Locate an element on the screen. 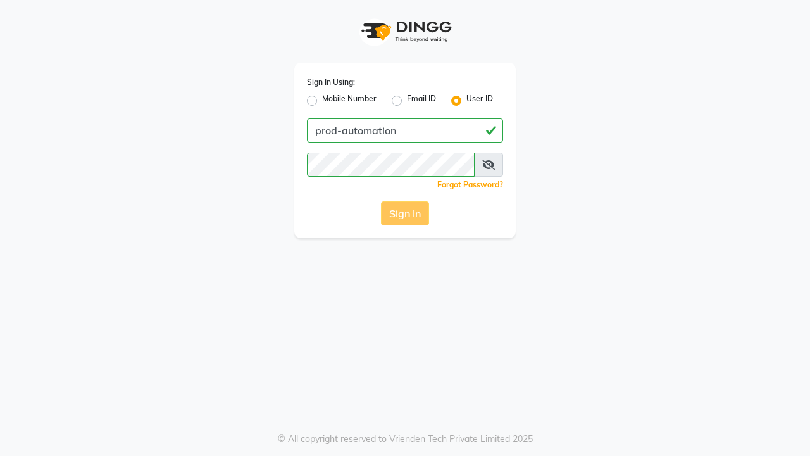 Image resolution: width=810 pixels, height=456 pixels. img: logo1.svg is located at coordinates (405, 31).